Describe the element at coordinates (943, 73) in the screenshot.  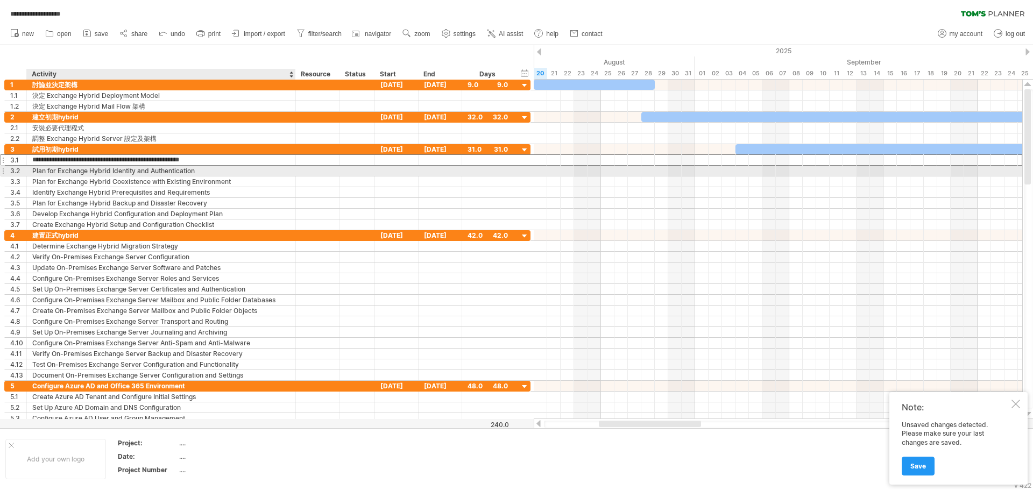
I see `div: Friday, 19 September 2025` at that location.